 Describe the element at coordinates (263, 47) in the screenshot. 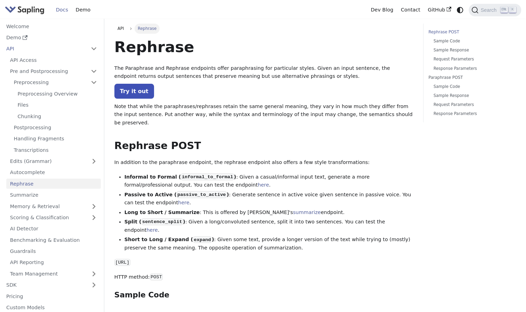

I see `h1: Rephrase` at that location.